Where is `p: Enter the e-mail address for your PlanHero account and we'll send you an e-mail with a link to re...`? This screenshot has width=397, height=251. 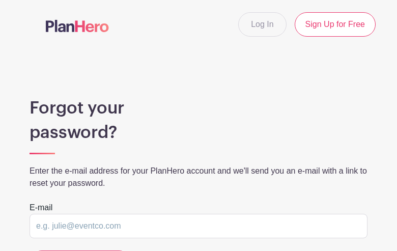
p: Enter the e-mail address for your PlanHero account and we'll send you an e-mail with a link to re... is located at coordinates (199, 177).